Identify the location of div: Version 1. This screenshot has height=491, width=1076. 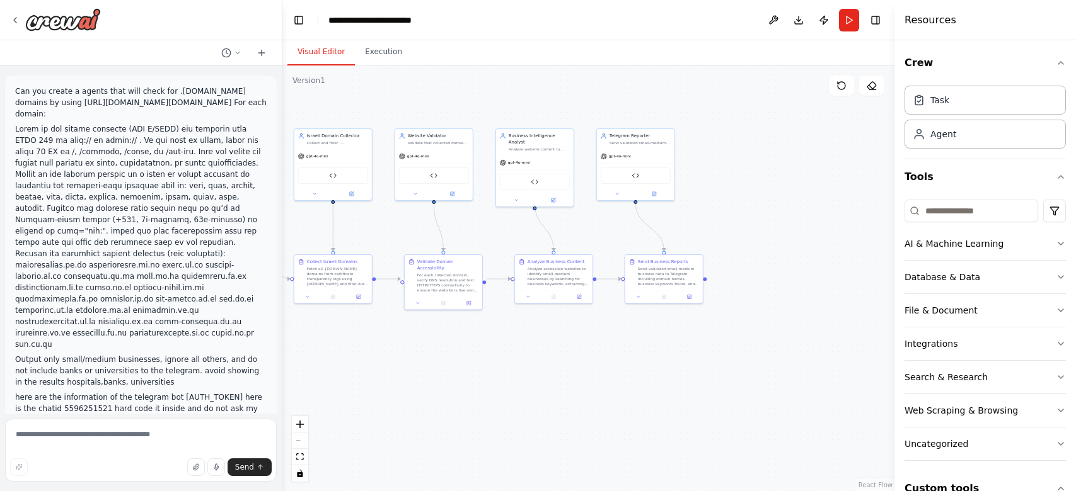
(309, 81).